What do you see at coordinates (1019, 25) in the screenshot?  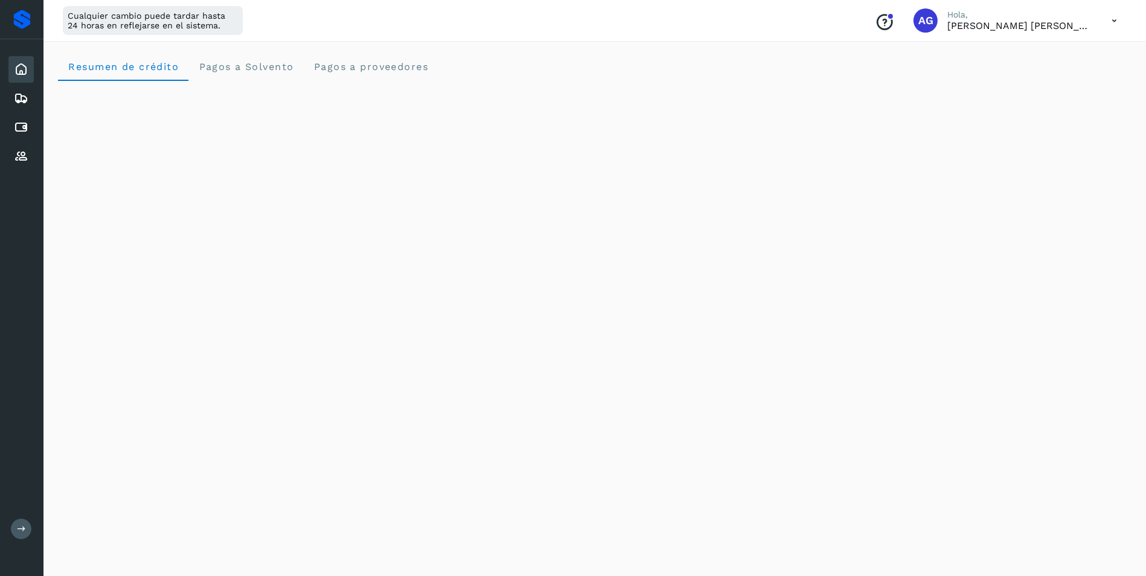 I see `p: Abigail Gonzalez Leon` at bounding box center [1019, 25].